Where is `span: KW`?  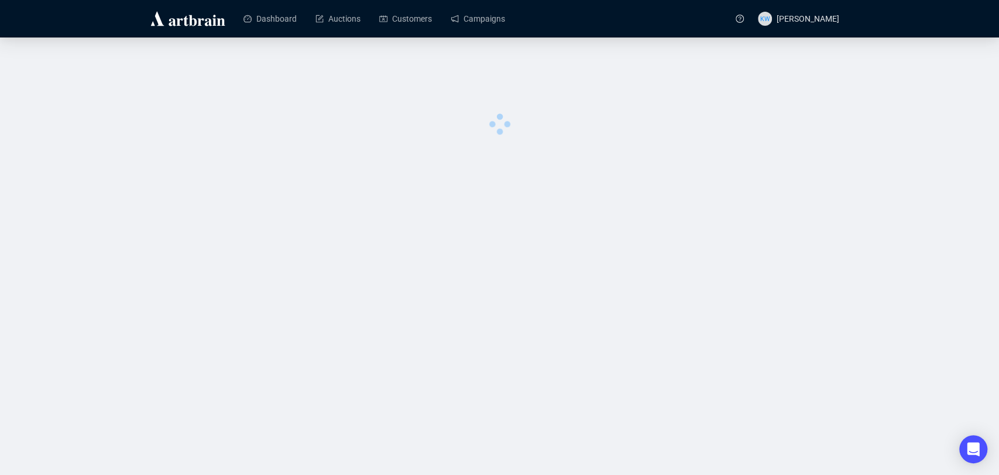
span: KW is located at coordinates (765, 18).